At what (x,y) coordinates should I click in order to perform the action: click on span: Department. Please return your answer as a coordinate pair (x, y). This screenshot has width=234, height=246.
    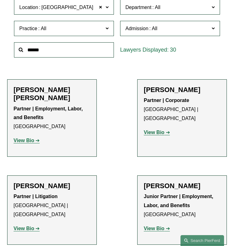
    Looking at the image, I should click on (138, 7).